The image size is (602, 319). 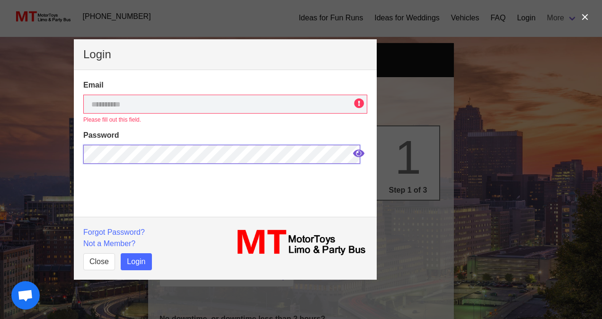 What do you see at coordinates (136, 262) in the screenshot?
I see `button: Login` at bounding box center [136, 262].